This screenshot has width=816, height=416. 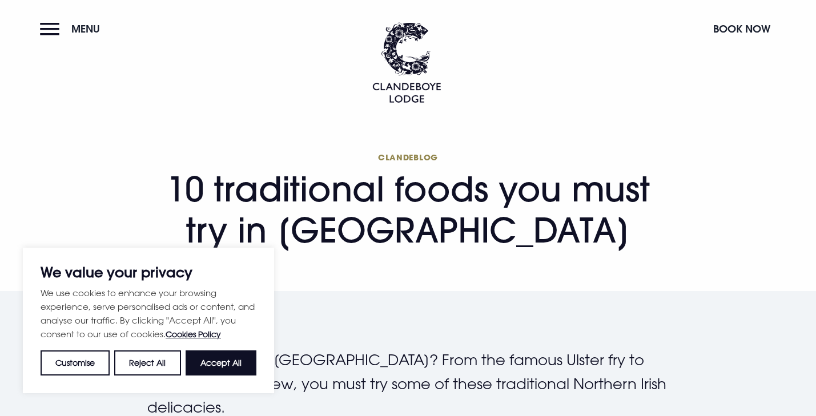 What do you see at coordinates (148, 272) in the screenshot?
I see `p: We value your privacy` at bounding box center [148, 272].